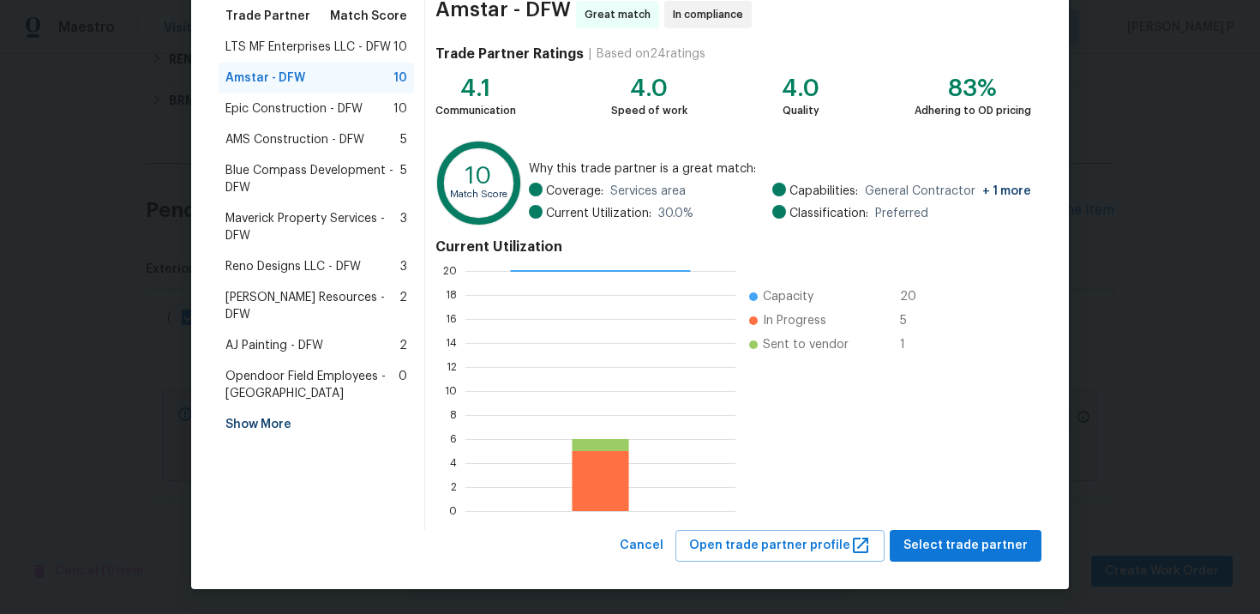 The image size is (1260, 614). What do you see at coordinates (598, 213) in the screenshot?
I see `span: Current Utilization:` at bounding box center [598, 213].